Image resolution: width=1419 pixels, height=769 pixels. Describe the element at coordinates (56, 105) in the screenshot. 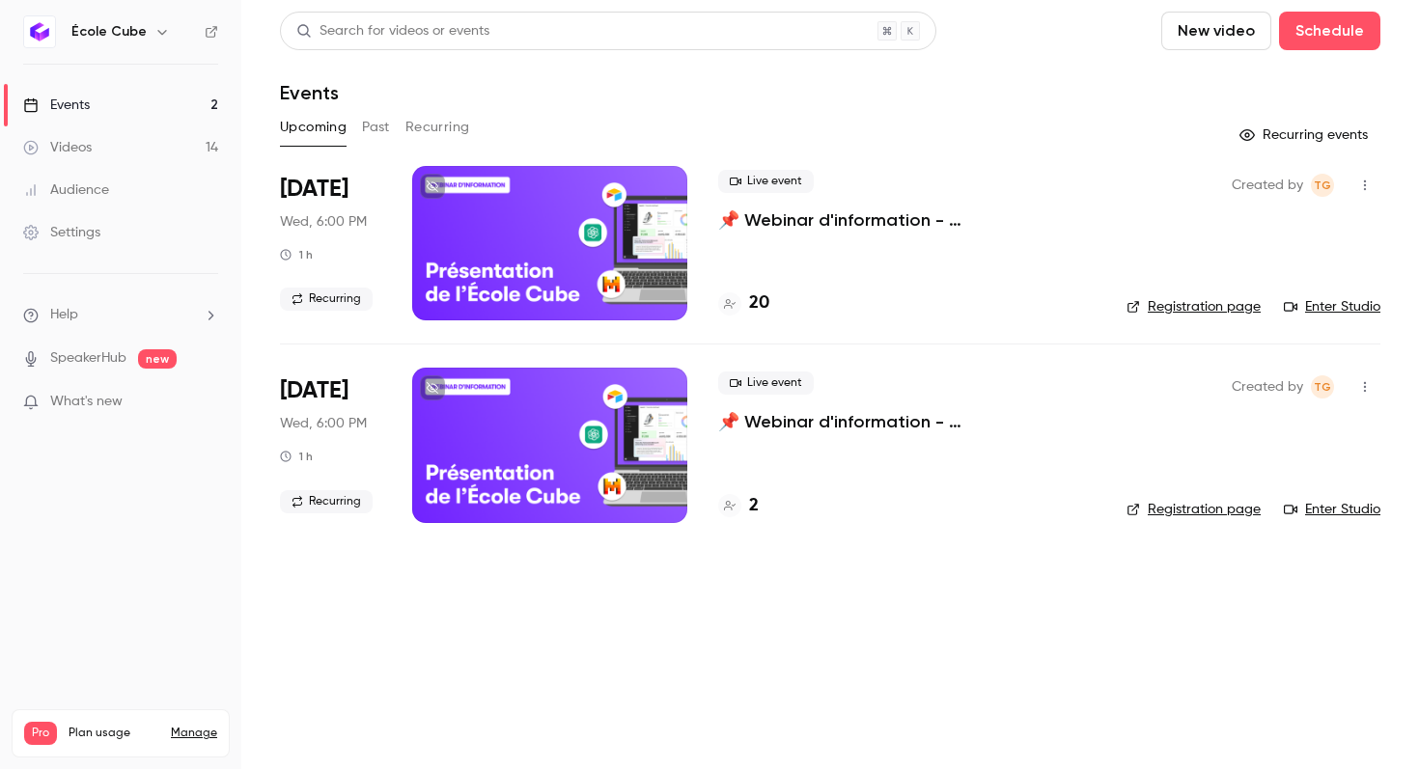

I see `div: Events` at that location.